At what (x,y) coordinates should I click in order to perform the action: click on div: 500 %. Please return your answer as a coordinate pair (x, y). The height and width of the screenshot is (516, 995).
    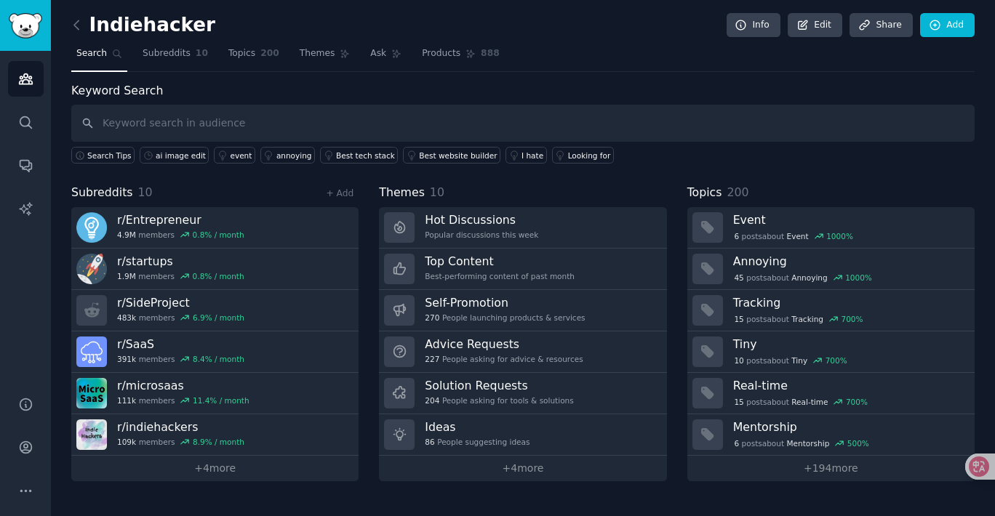
    Looking at the image, I should click on (858, 444).